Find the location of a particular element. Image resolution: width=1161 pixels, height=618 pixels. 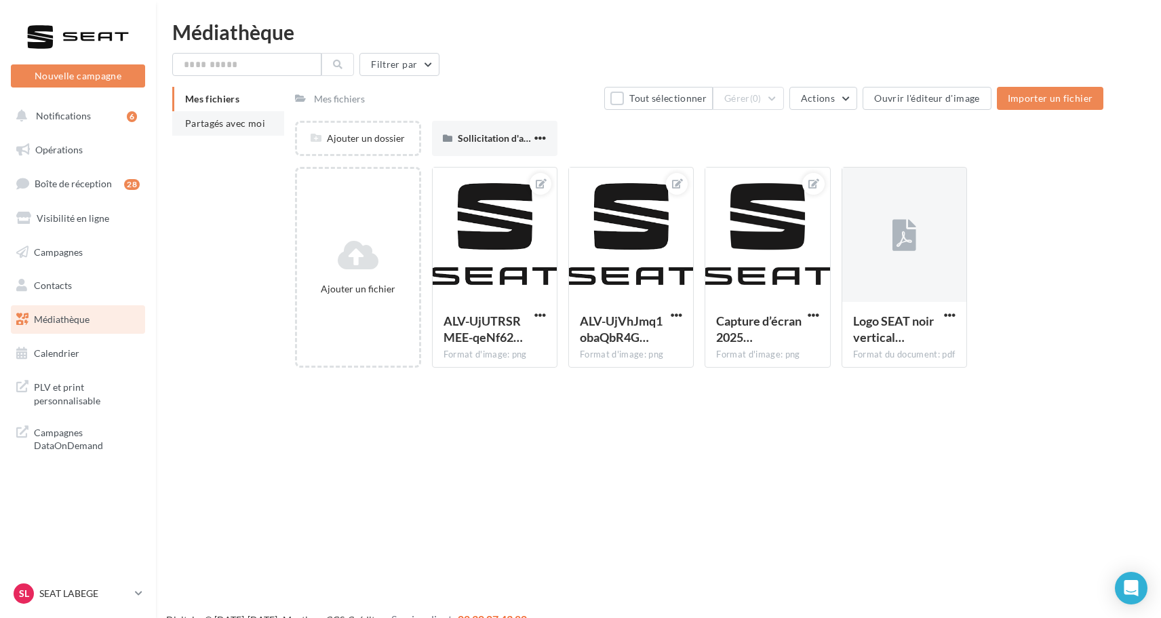

span: Logo SEAT noir vertical 2 HD is located at coordinates (893, 329).